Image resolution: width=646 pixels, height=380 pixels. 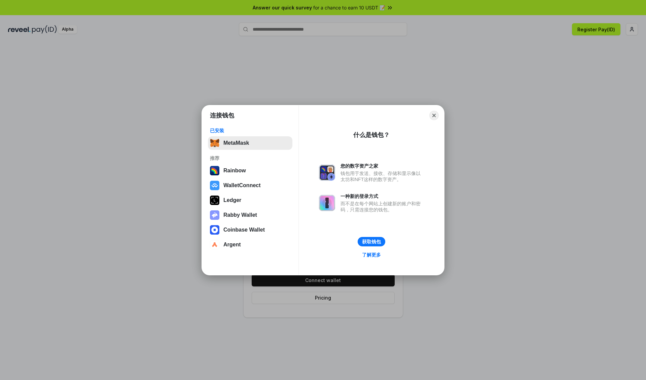 What do you see at coordinates (434, 115) in the screenshot?
I see `button: Close` at bounding box center [434, 115].